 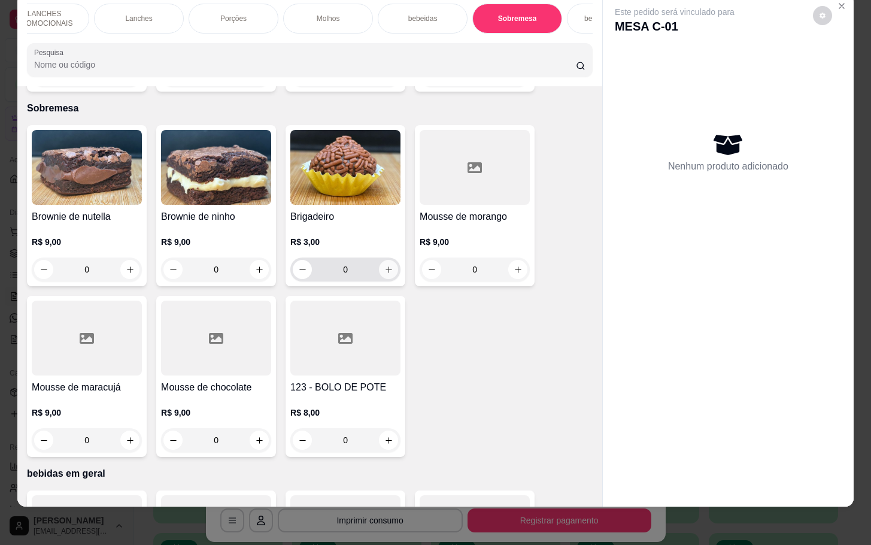 What do you see at coordinates (216, 217) in the screenshot?
I see `h4: Brownie de ninho` at bounding box center [216, 217].